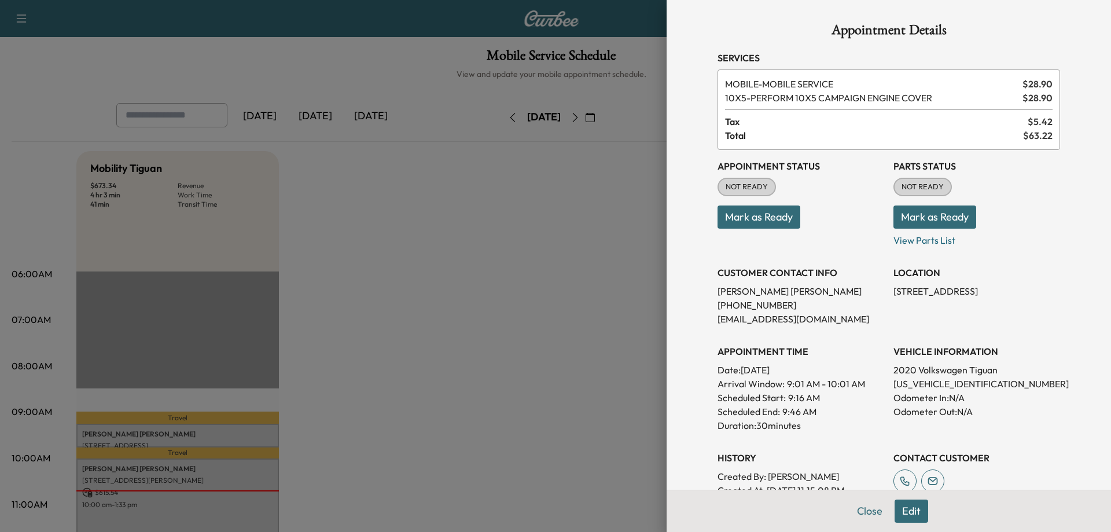 This screenshot has width=1111, height=532. I want to click on span: MOBILE SERVICE, so click(871, 84).